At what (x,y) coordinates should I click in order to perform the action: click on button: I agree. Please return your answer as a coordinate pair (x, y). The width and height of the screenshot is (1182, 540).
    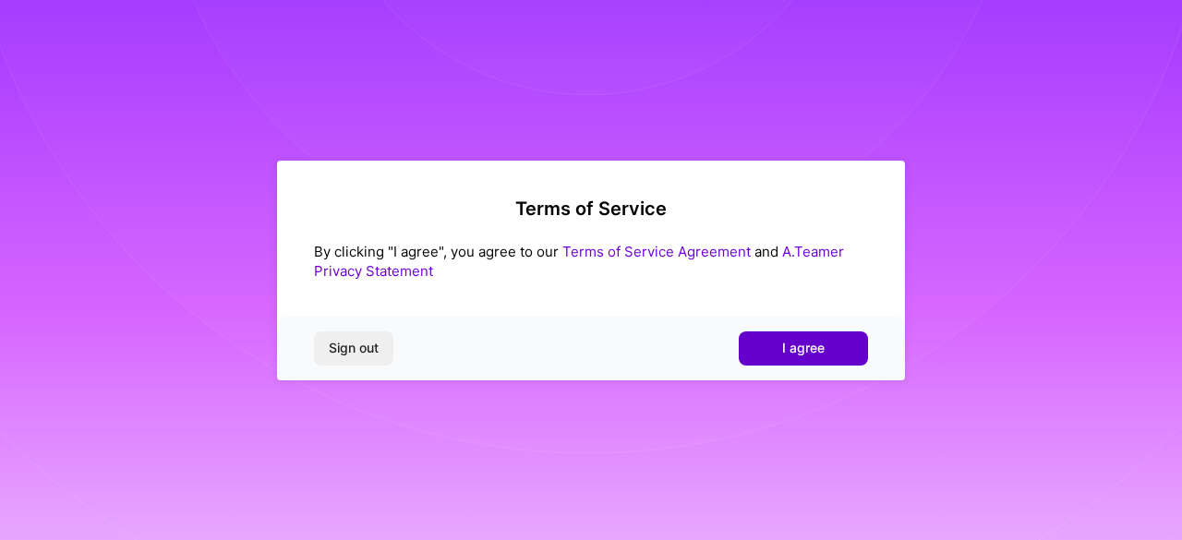
    Looking at the image, I should click on (803, 348).